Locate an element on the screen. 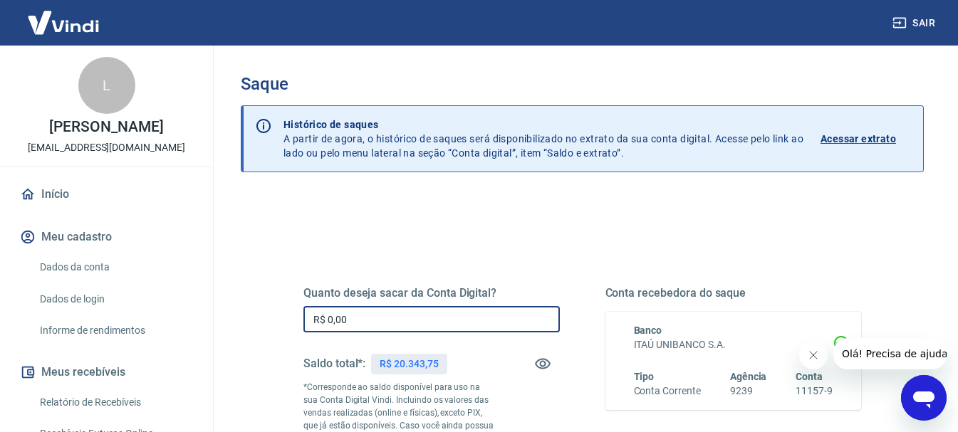 This screenshot has height=432, width=958. a: Relatório de Recebíveis is located at coordinates (115, 403).